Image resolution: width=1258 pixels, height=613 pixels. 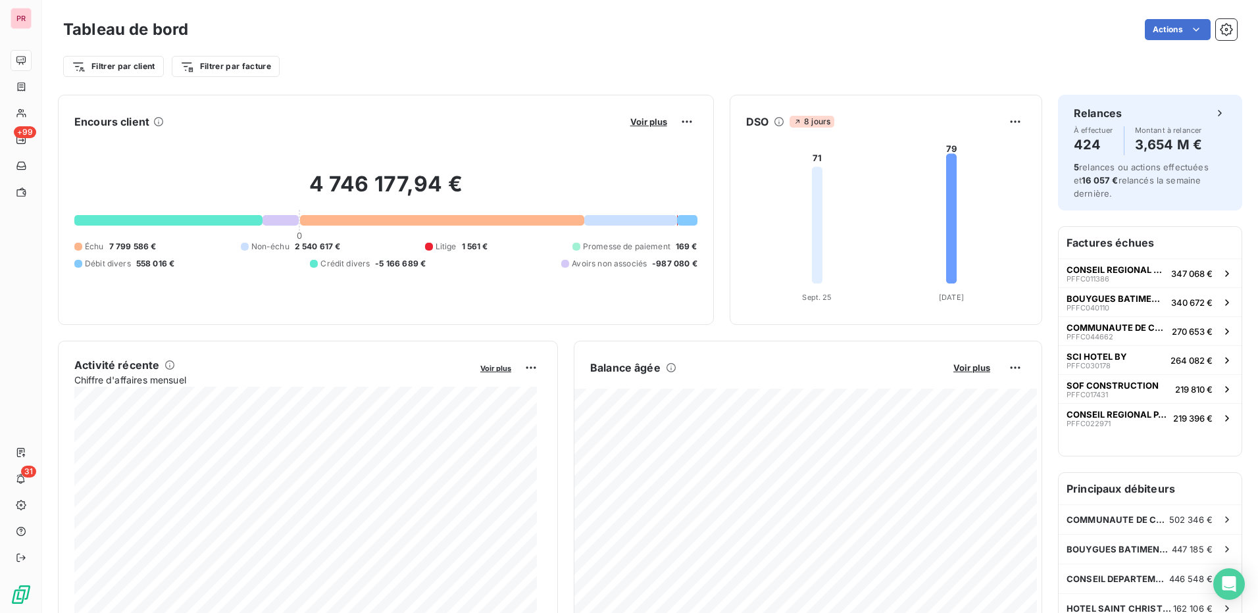 What do you see at coordinates (1191, 520) in the screenshot?
I see `span: 502 346 €` at bounding box center [1191, 520].